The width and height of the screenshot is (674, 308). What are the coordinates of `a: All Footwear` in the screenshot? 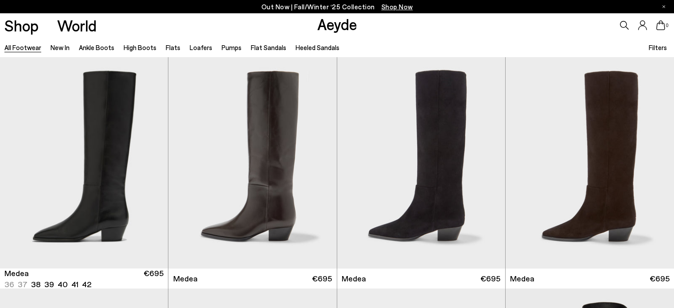 It's located at (23, 47).